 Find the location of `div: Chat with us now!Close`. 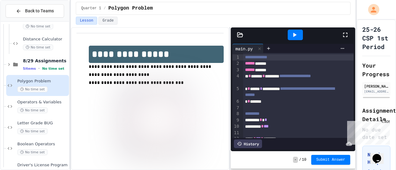

div: Chat with us now!Close is located at coordinates (23, 21).